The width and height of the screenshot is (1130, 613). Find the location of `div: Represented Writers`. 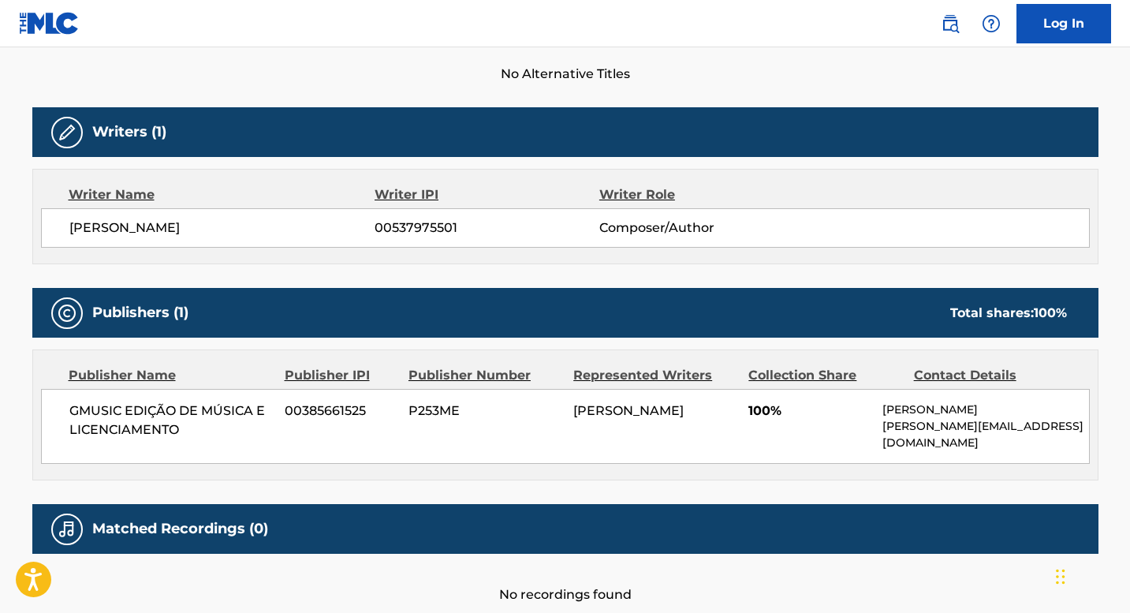

div: Represented Writers is located at coordinates (654, 375).